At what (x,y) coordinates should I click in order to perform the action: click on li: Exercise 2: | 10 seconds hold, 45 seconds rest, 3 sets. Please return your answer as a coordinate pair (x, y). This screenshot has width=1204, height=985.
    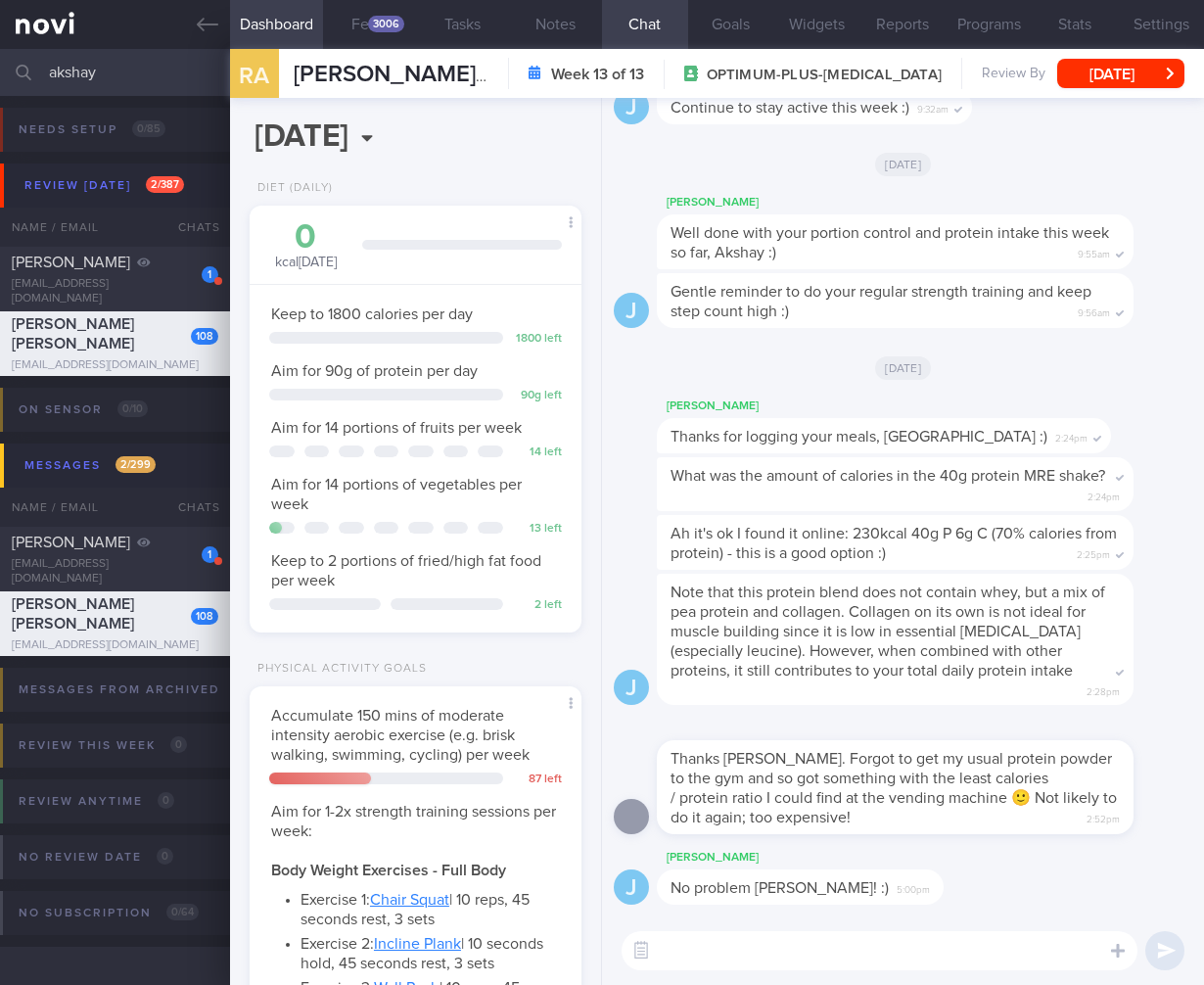
    Looking at the image, I should click on (430, 951).